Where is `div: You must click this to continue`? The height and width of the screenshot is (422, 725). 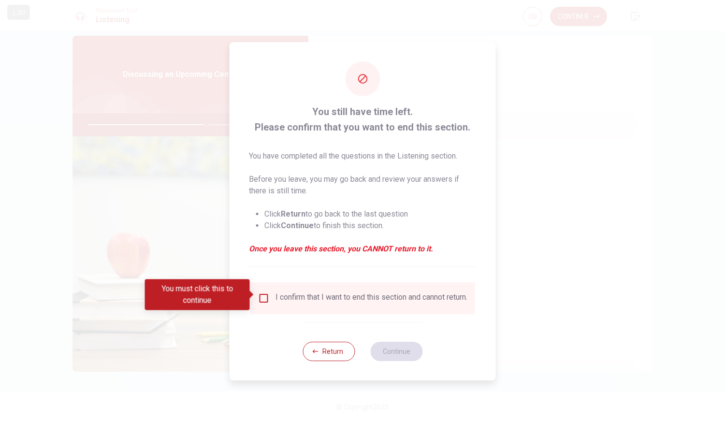
div: You must click this to continue is located at coordinates (197, 295).